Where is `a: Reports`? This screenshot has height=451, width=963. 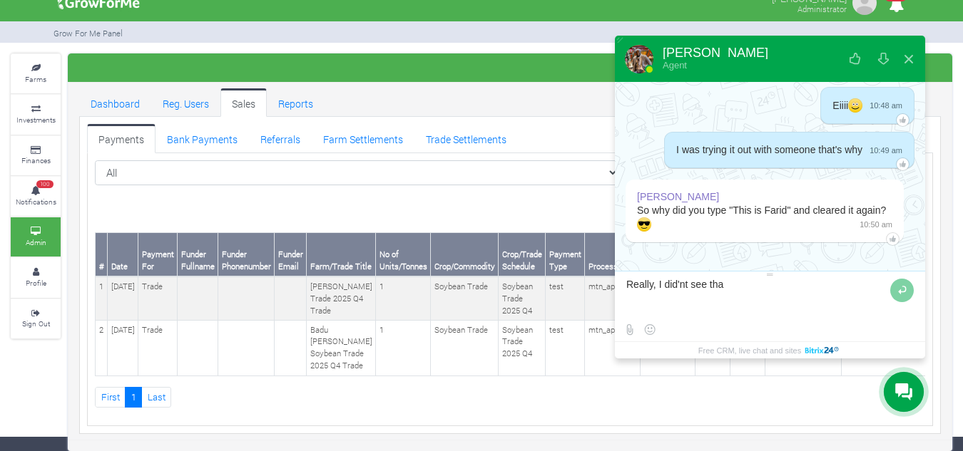
a: Reports is located at coordinates (295, 103).